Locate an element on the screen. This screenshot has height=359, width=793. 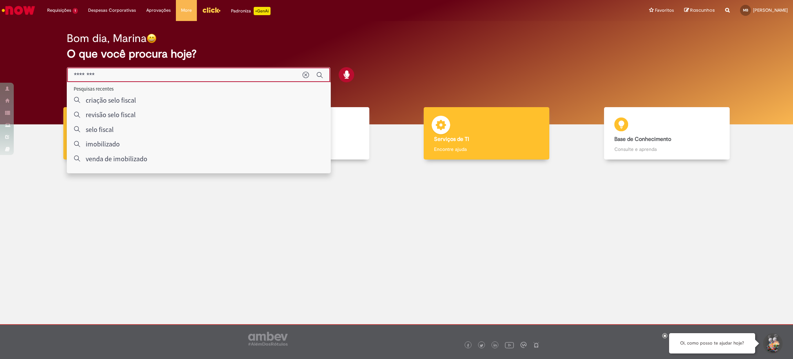
span: Rascunhos is located at coordinates (703, 10).